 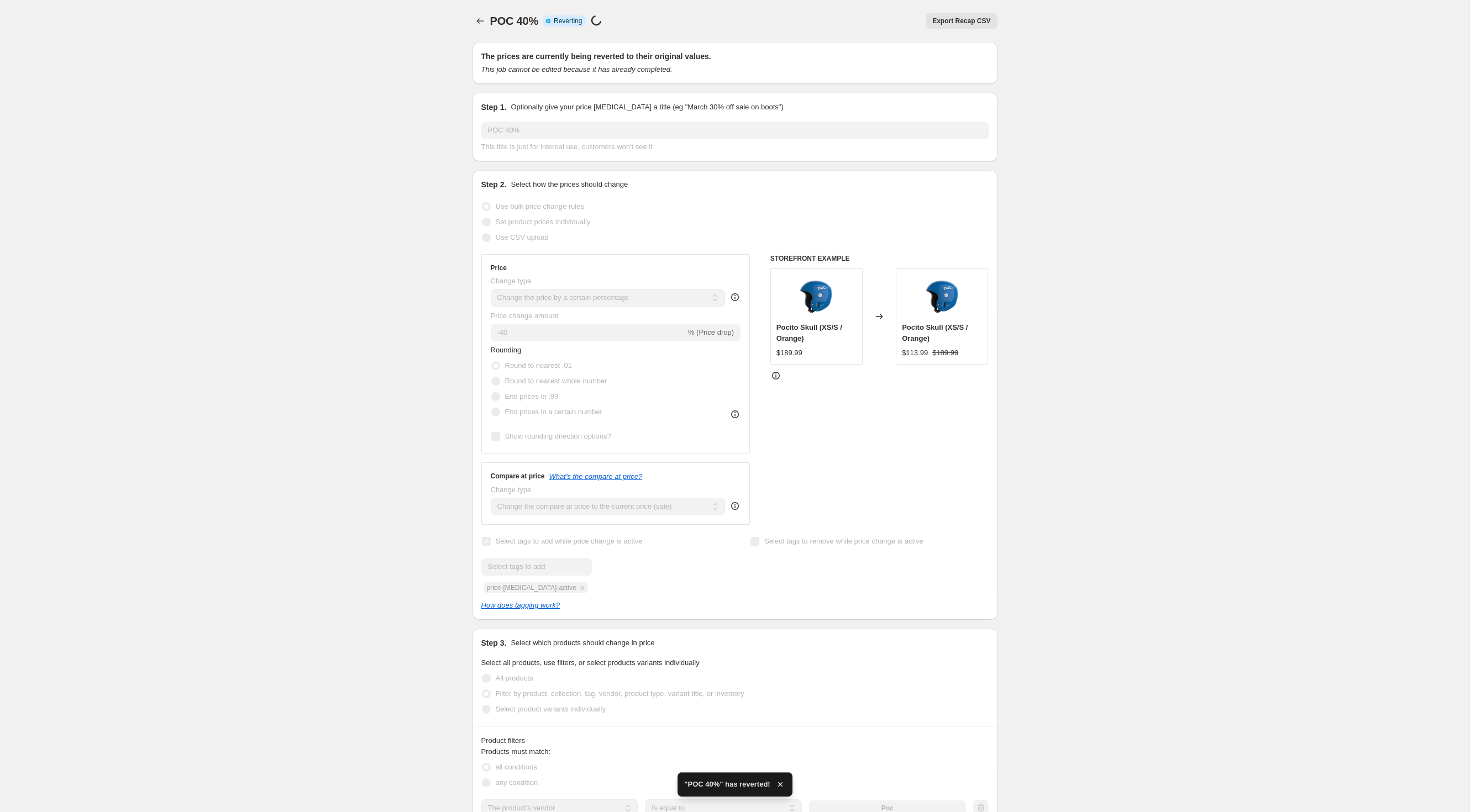 What do you see at coordinates (588, 333) in the screenshot?
I see `input: -15` at bounding box center [588, 333].